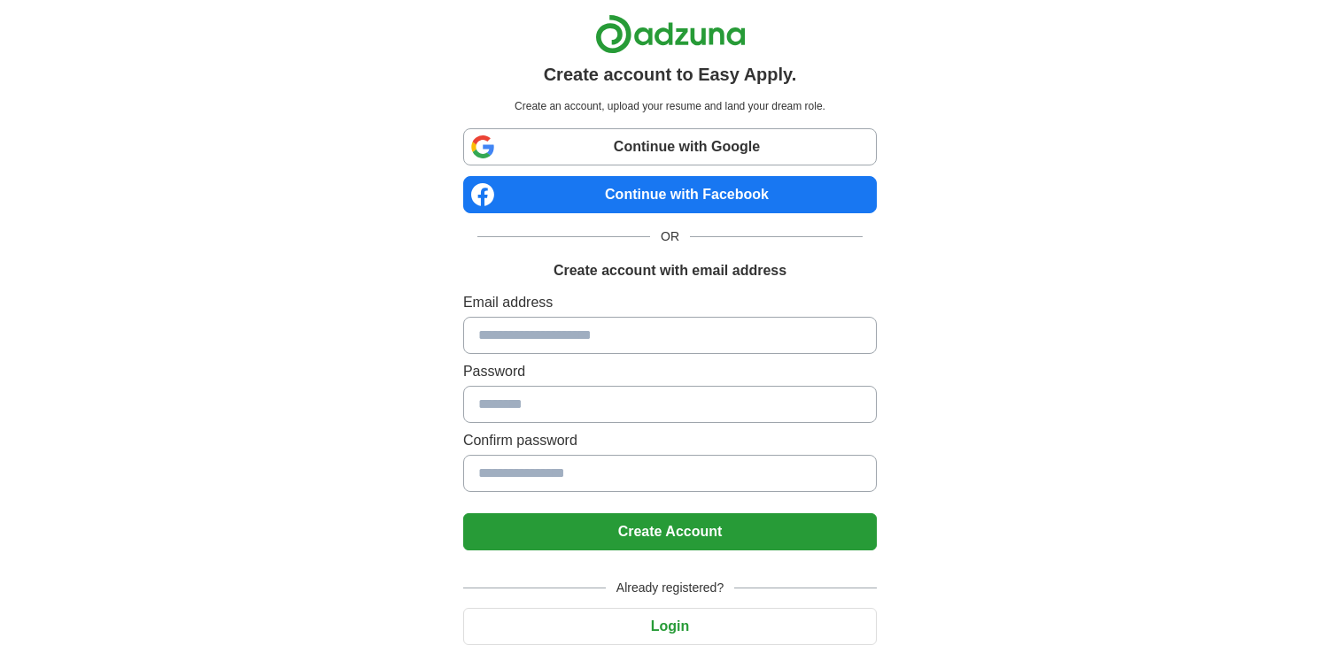 This screenshot has width=1340, height=653. What do you see at coordinates (669, 195) in the screenshot?
I see `a: Continue with Facebook` at bounding box center [669, 195].